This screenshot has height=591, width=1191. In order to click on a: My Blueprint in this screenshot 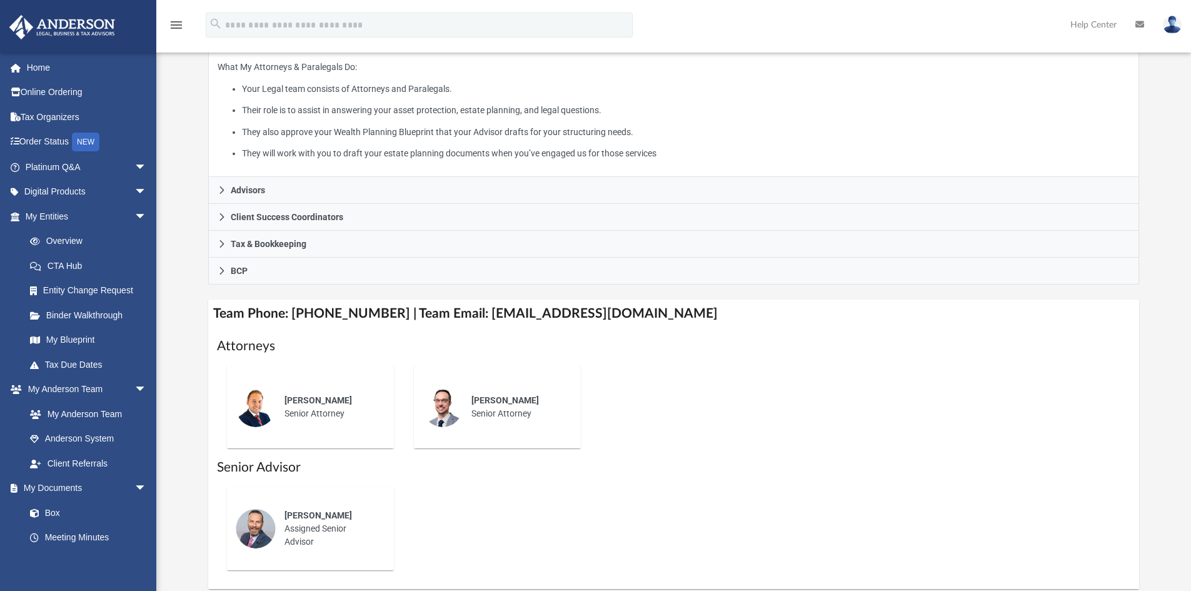, I will do `click(88, 340)`.